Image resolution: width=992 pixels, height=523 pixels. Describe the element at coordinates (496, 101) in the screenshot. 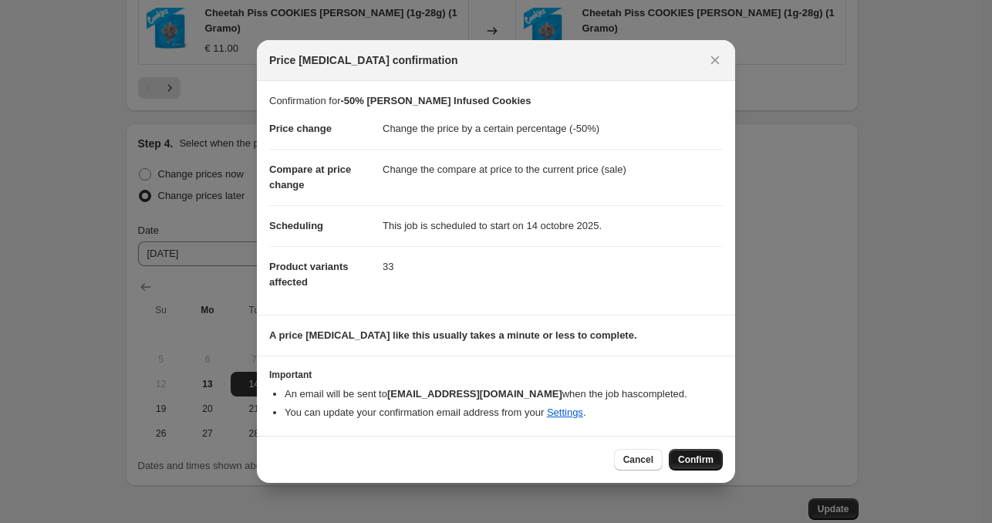

I see `p: Confirmation for` at that location.